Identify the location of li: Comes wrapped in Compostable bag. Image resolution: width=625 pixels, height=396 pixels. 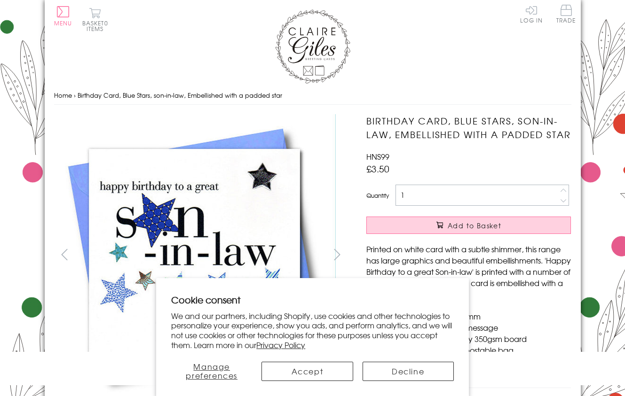
(473, 350).